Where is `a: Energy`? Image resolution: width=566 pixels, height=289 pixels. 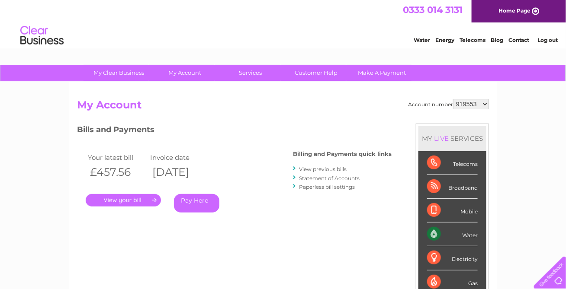
a: Energy is located at coordinates (445, 40).